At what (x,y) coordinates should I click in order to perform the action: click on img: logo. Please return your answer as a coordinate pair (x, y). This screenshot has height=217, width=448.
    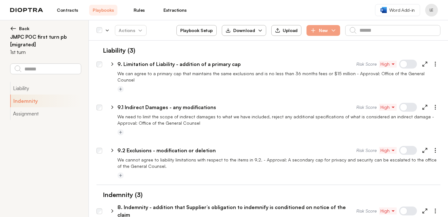
    Looking at the image, I should click on (27, 10).